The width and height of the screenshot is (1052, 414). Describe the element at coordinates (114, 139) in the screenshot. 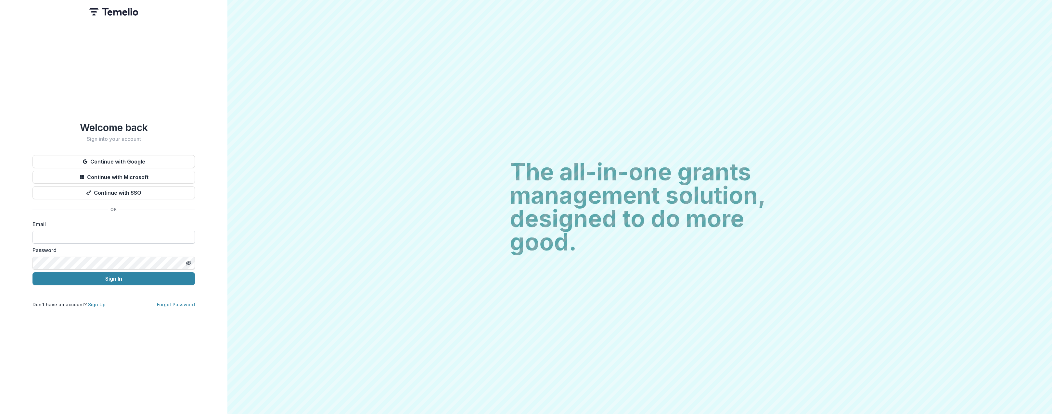

I see `h2: Sign into your account` at that location.